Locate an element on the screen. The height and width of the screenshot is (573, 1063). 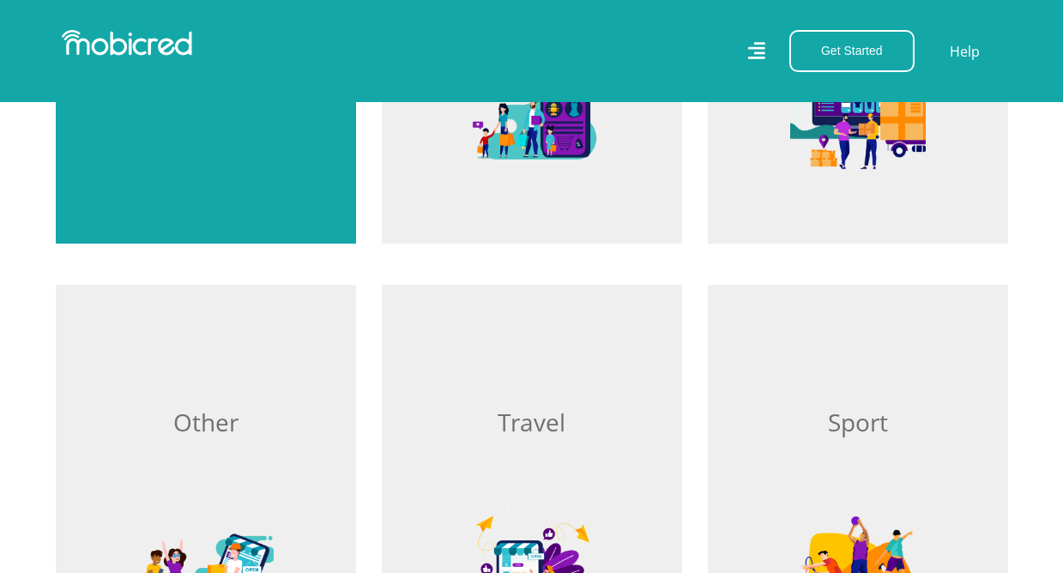
a: Help is located at coordinates (964, 51).